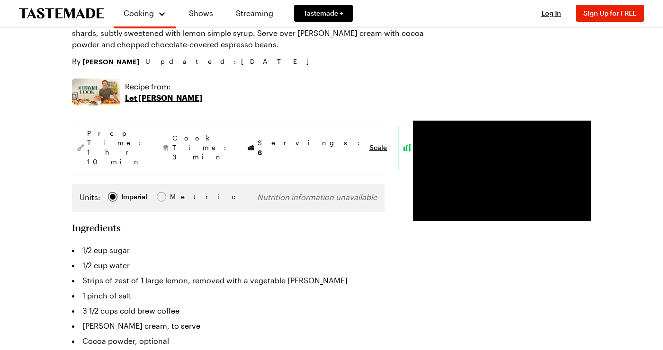  What do you see at coordinates (134, 197) in the screenshot?
I see `span: Imperial` at bounding box center [134, 197].